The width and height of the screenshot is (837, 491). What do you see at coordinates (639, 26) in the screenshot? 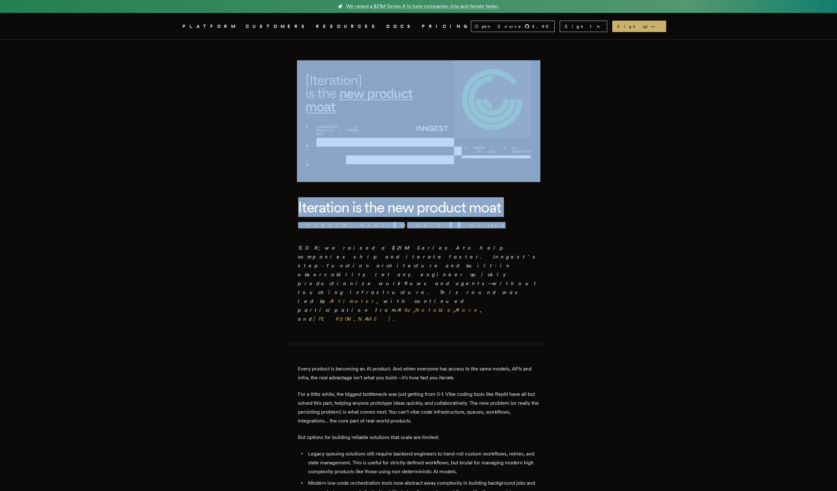
I see `a: Sign up` at bounding box center [639, 26].